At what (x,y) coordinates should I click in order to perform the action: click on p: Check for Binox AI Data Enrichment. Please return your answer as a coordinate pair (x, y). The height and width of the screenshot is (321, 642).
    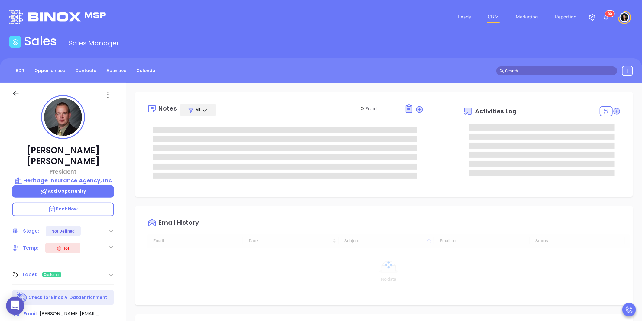
    Looking at the image, I should click on (68, 297).